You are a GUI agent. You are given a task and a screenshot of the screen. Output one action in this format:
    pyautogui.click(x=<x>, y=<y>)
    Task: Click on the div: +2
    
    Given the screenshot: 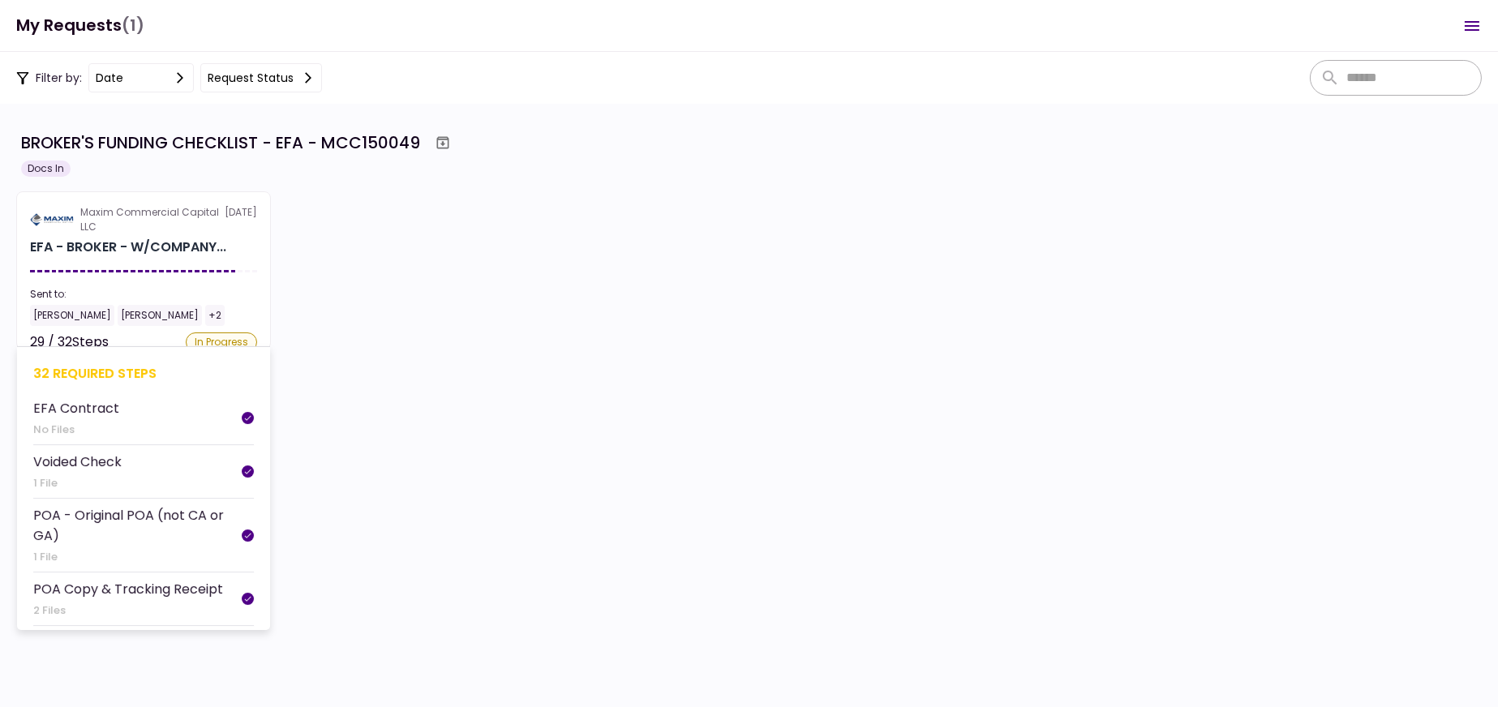 What is the action you would take?
    pyautogui.click(x=215, y=315)
    